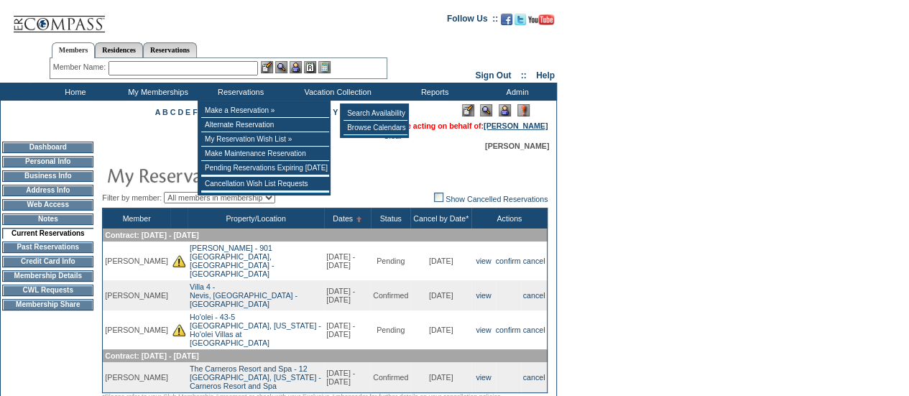 This screenshot has height=396, width=909. Describe the element at coordinates (137, 218) in the screenshot. I see `a: Member` at that location.